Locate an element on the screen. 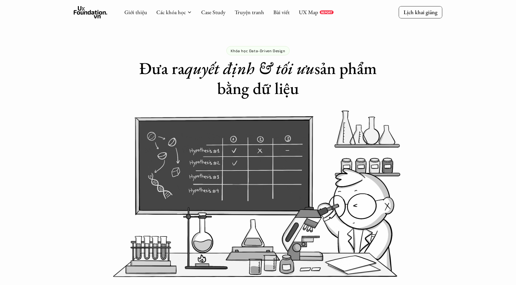 The height and width of the screenshot is (285, 516). a: Case Study is located at coordinates (213, 12).